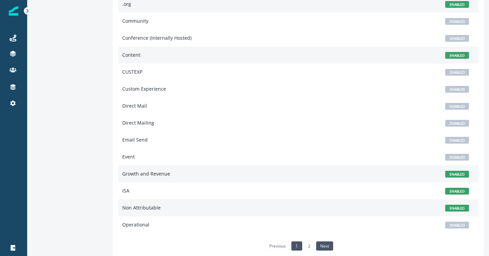  Describe the element at coordinates (298, 246) in the screenshot. I see `ul: Pagination` at that location.